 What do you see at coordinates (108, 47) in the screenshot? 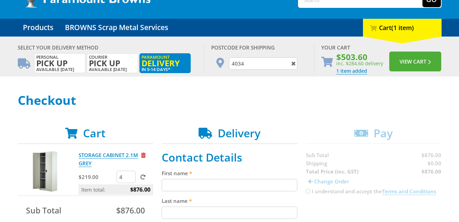
I see `div: Select your Delivery Method` at bounding box center [108, 47].